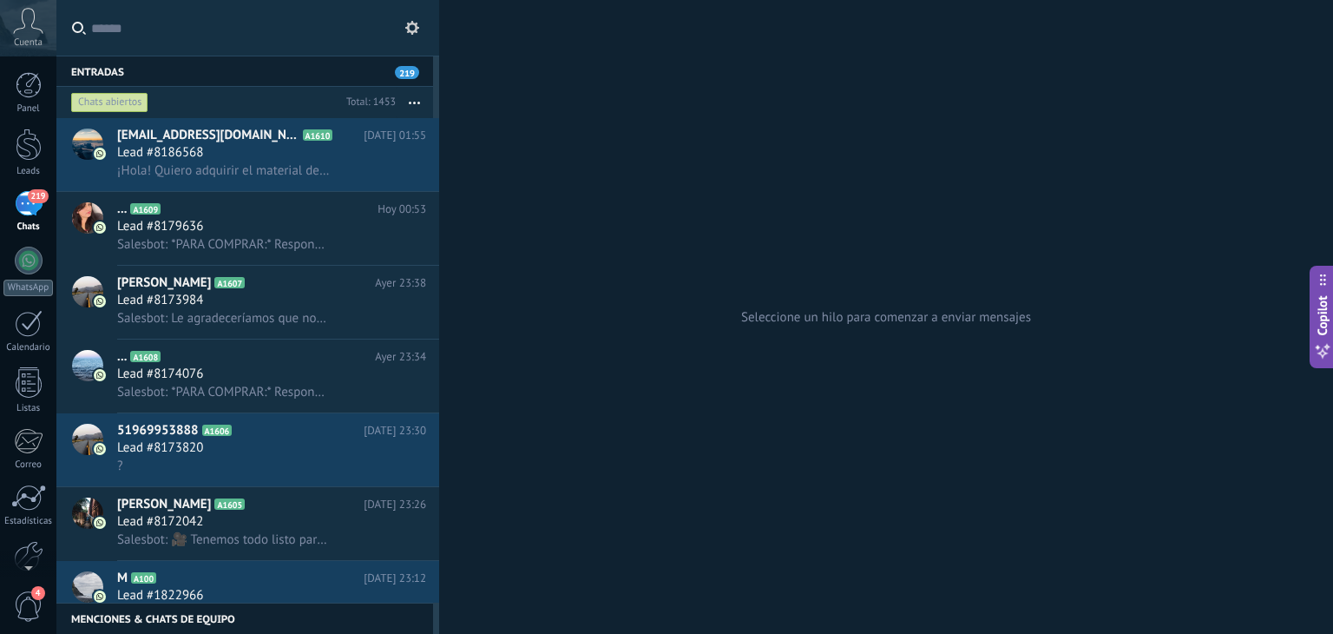 The width and height of the screenshot is (1333, 634). What do you see at coordinates (400, 283) in the screenshot?
I see `span: Ayer 23:38` at bounding box center [400, 283].